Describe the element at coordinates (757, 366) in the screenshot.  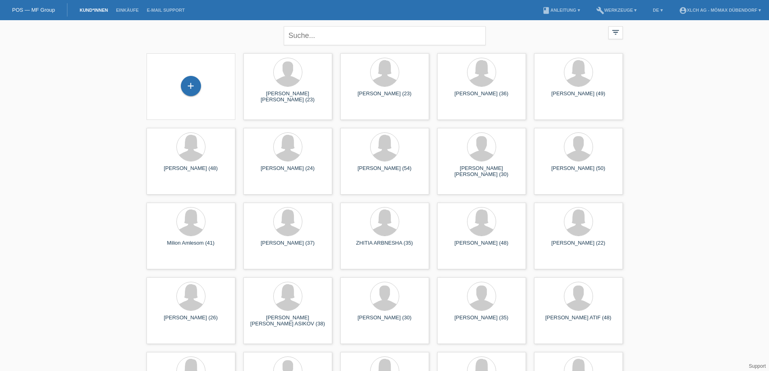
I see `a: Support` at that location.